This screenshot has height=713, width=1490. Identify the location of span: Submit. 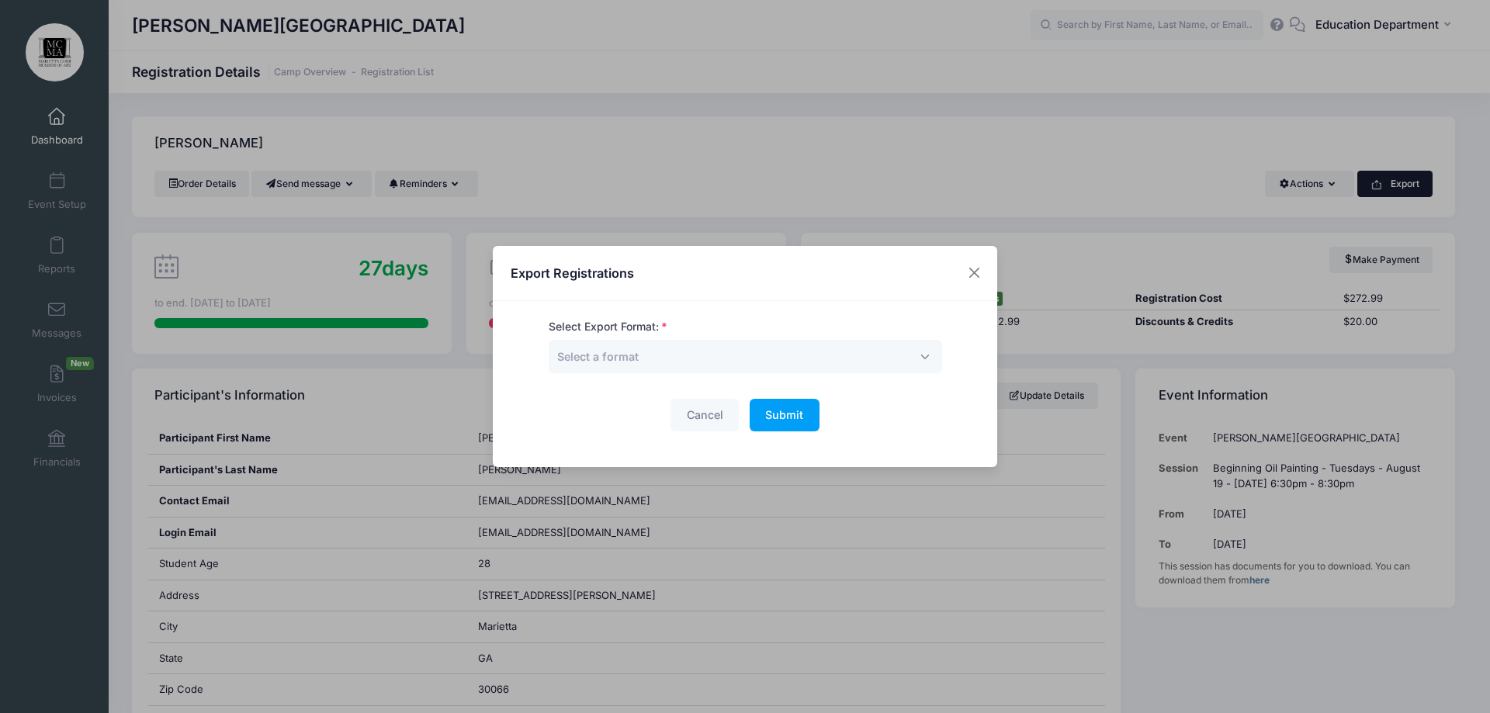
(784, 414).